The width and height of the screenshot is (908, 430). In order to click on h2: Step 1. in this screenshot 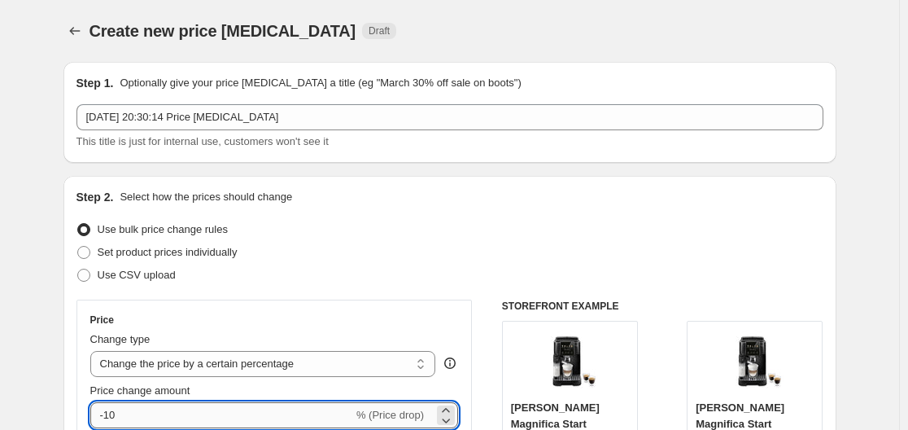, I will do `click(95, 83)`.